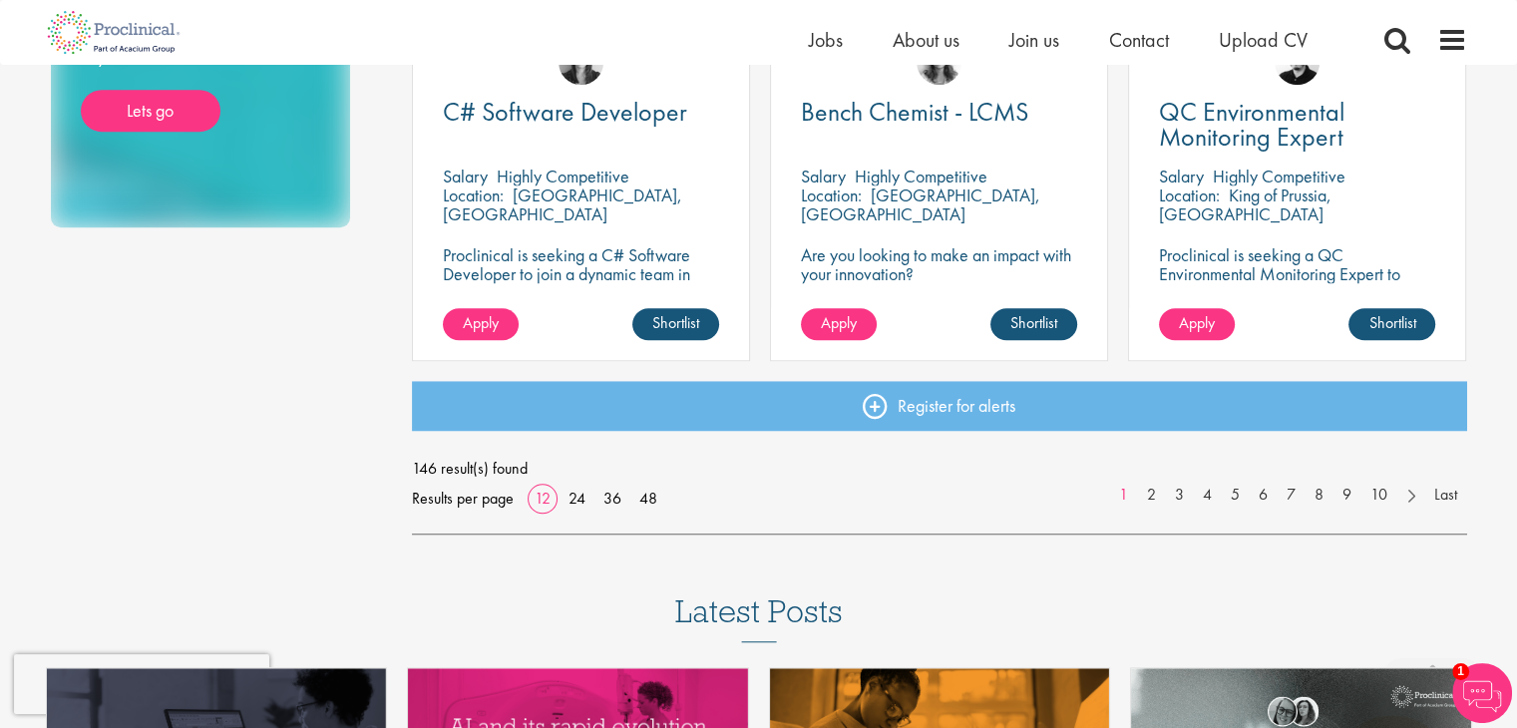  Describe the element at coordinates (826, 40) in the screenshot. I see `span: Jobs` at that location.